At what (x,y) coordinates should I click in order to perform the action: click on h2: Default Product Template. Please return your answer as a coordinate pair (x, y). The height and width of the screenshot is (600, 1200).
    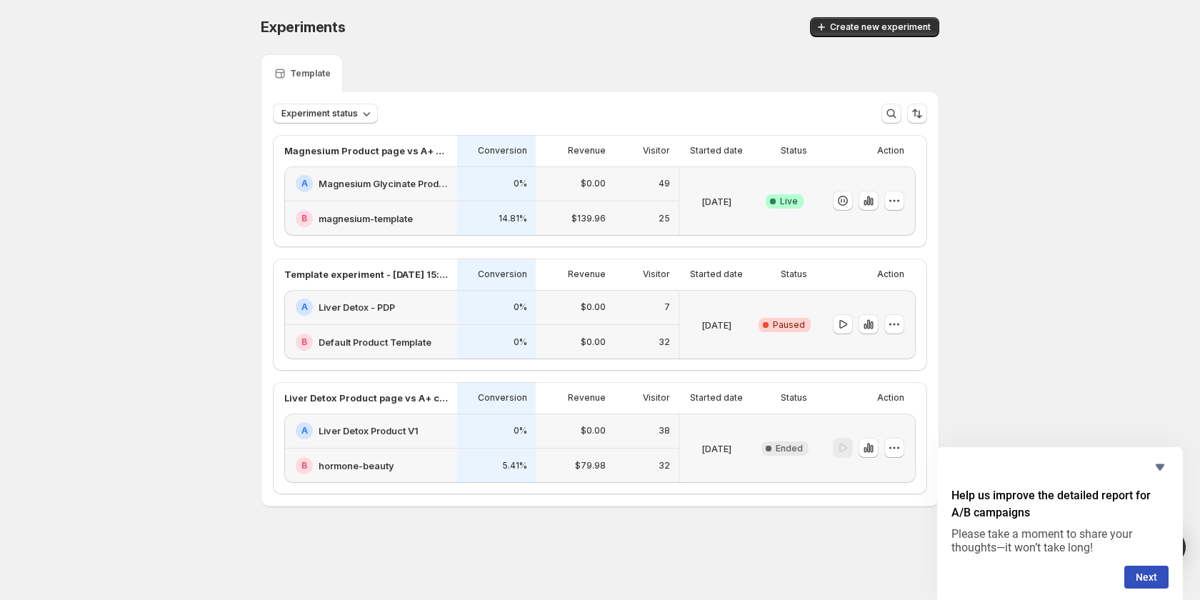
    Looking at the image, I should click on (375, 342).